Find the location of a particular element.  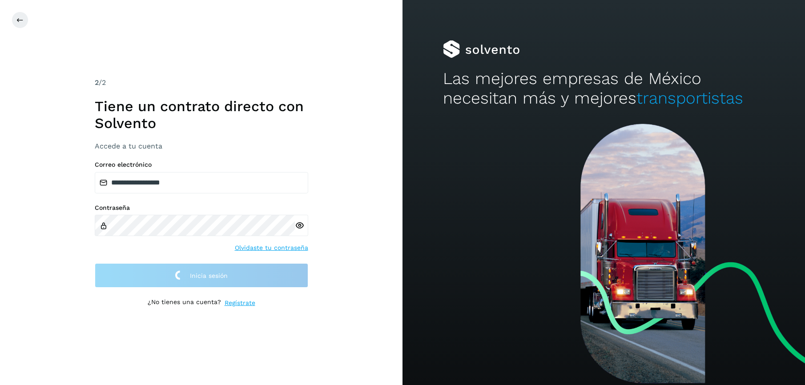

button: Inicia sesión is located at coordinates (201, 275).